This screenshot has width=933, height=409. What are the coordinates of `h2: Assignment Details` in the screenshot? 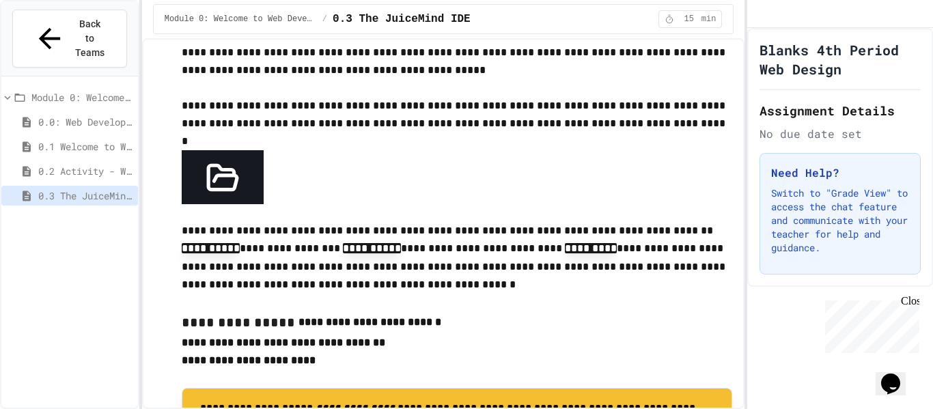 It's located at (840, 111).